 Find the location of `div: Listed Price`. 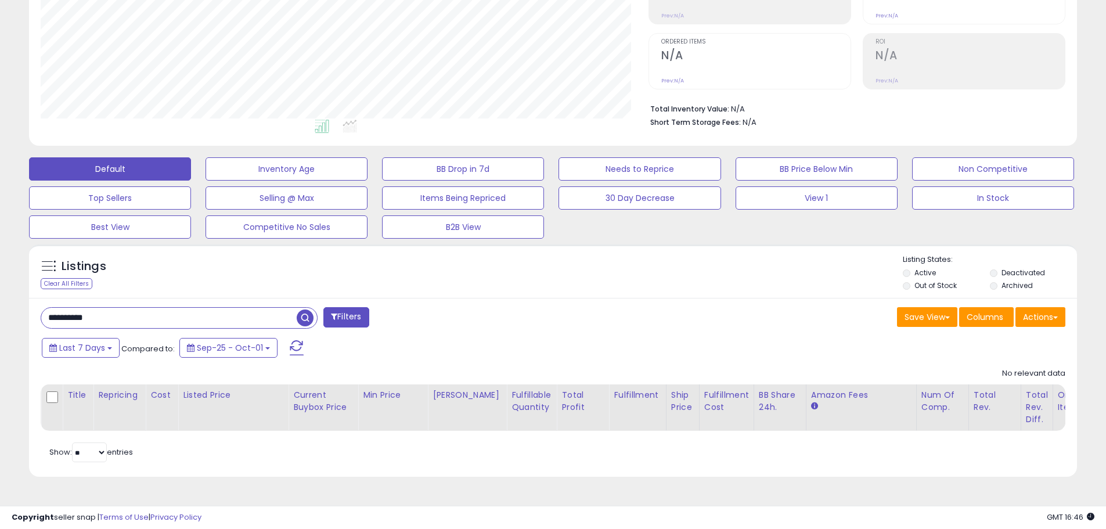

div: Listed Price is located at coordinates (233, 395).